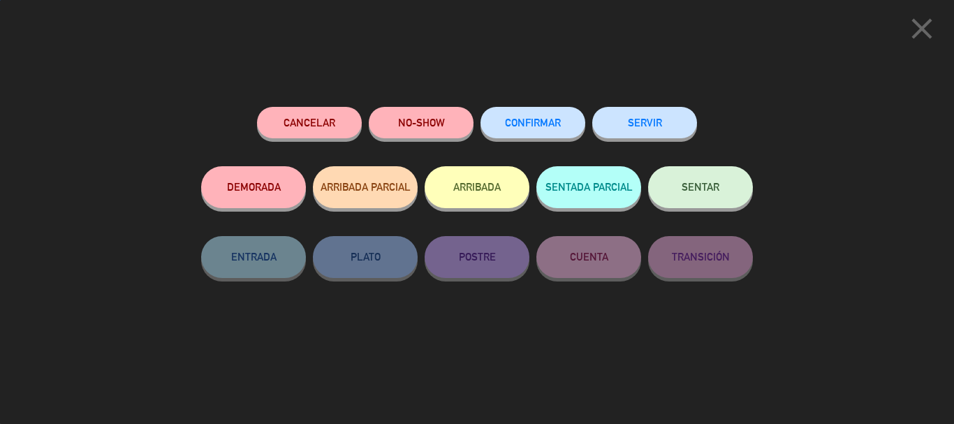  I want to click on button: POSTRE, so click(477, 257).